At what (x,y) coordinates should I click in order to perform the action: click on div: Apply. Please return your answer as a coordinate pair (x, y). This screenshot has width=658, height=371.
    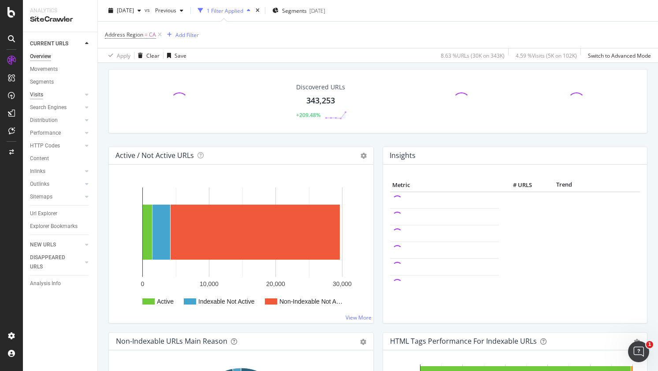
    Looking at the image, I should click on (123, 55).